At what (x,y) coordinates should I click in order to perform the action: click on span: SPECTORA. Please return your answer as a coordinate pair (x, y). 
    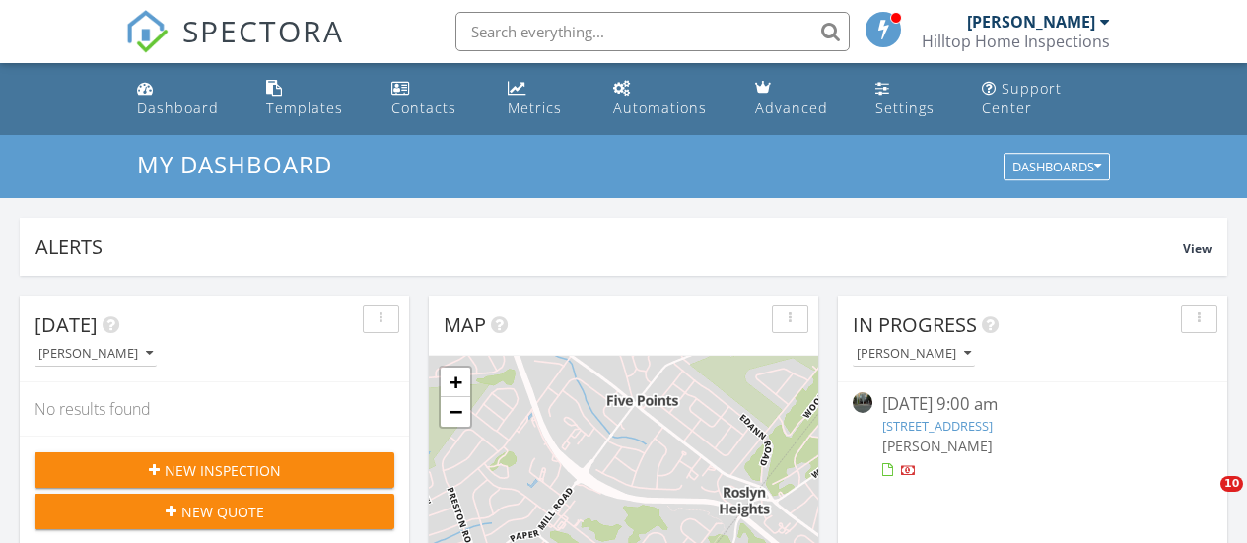
    Looking at the image, I should click on (263, 31).